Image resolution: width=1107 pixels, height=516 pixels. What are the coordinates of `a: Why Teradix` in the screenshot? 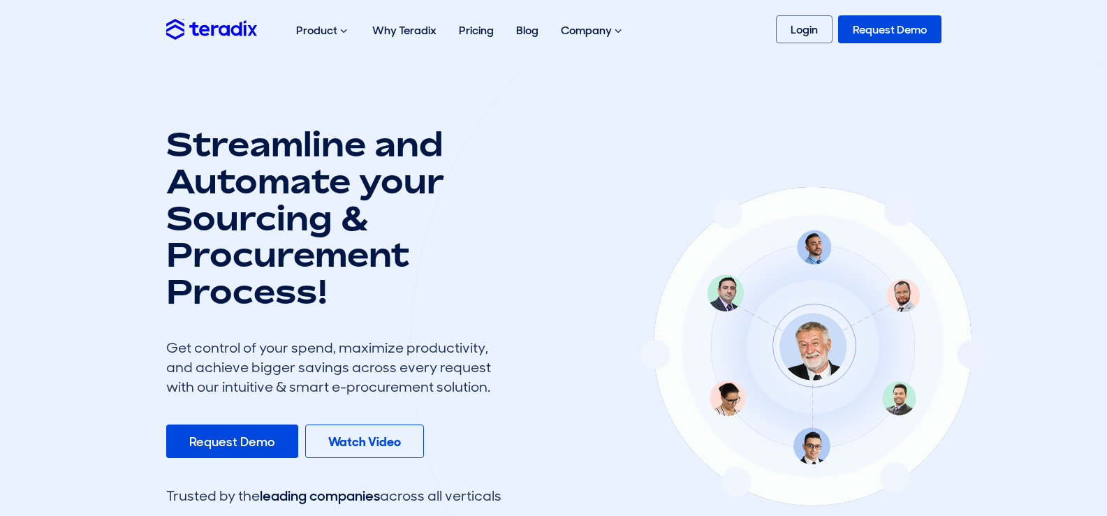 It's located at (404, 30).